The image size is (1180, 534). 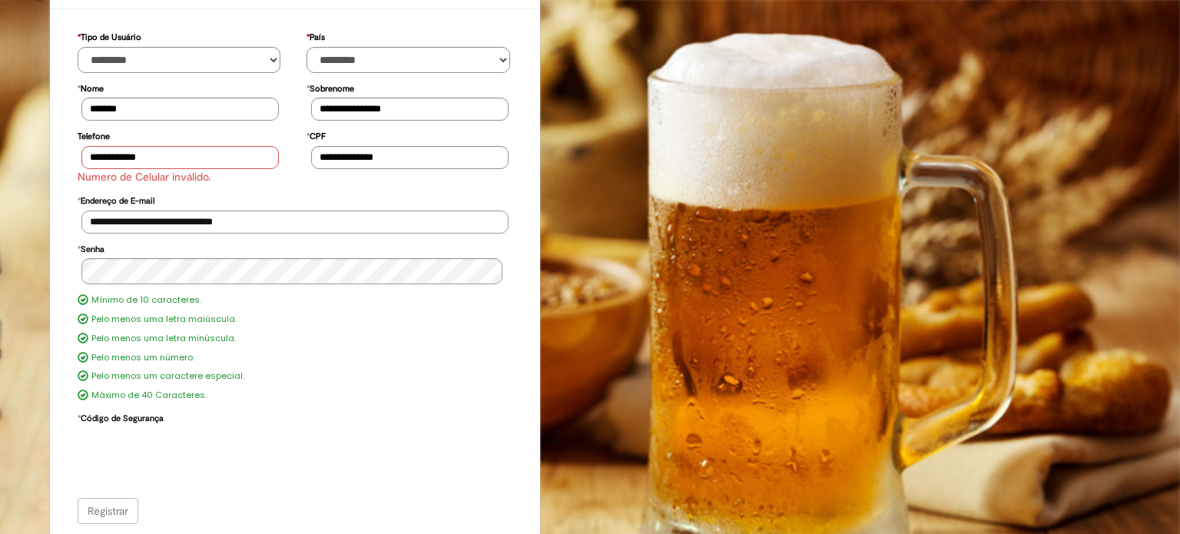 What do you see at coordinates (91, 87) in the screenshot?
I see `label: Nome` at bounding box center [91, 87].